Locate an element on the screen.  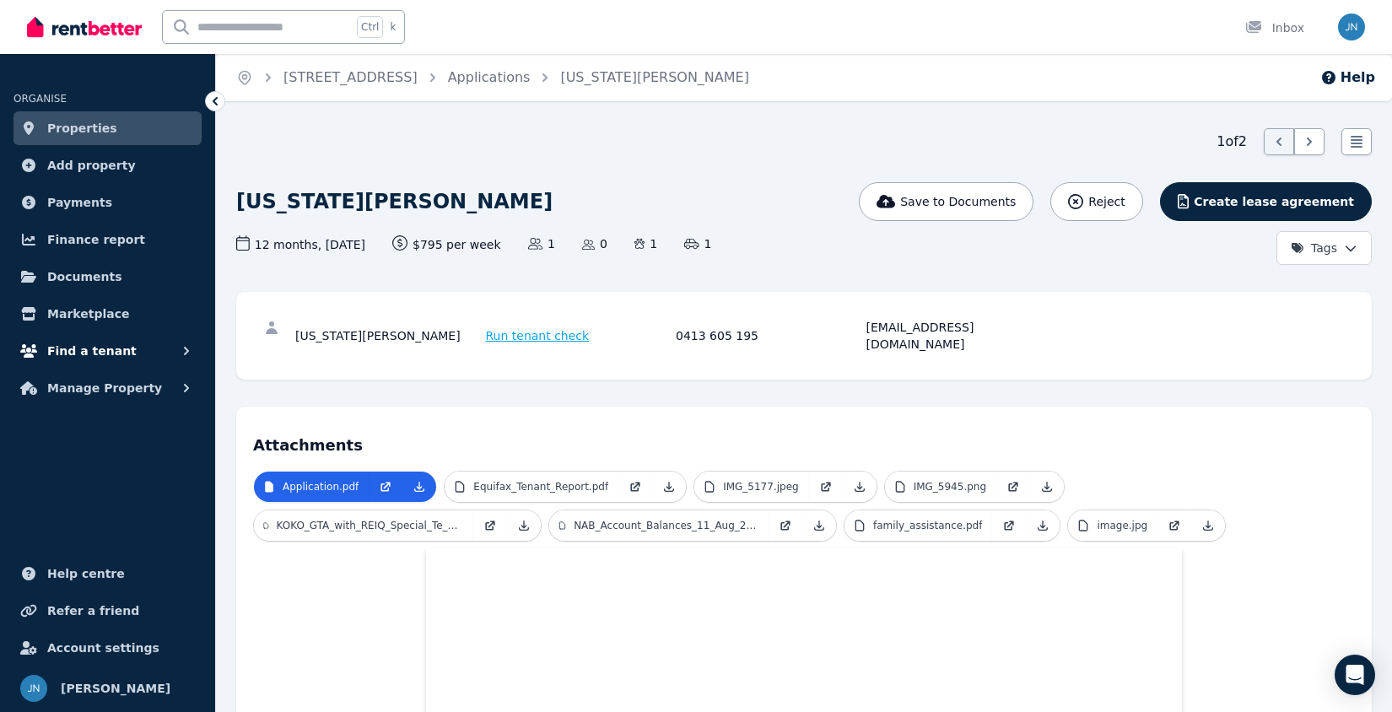
button: Help is located at coordinates (1348, 78).